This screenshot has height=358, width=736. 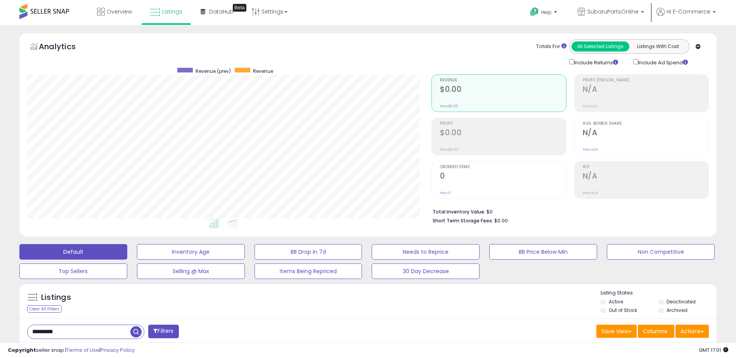 What do you see at coordinates (616, 332) in the screenshot?
I see `button: Save View` at bounding box center [616, 332].